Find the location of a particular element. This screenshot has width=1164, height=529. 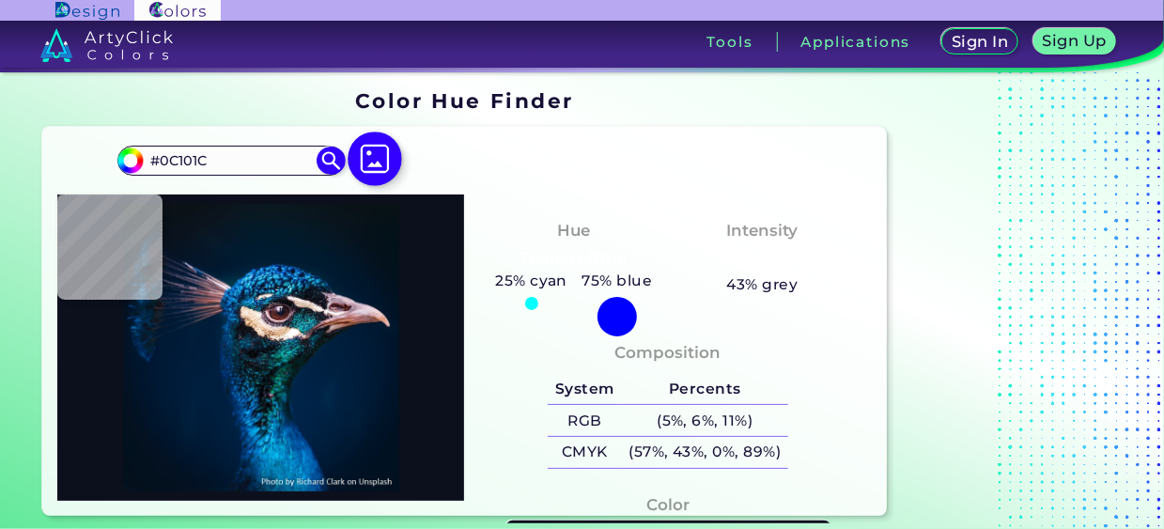

h4: Composition is located at coordinates (668, 352).